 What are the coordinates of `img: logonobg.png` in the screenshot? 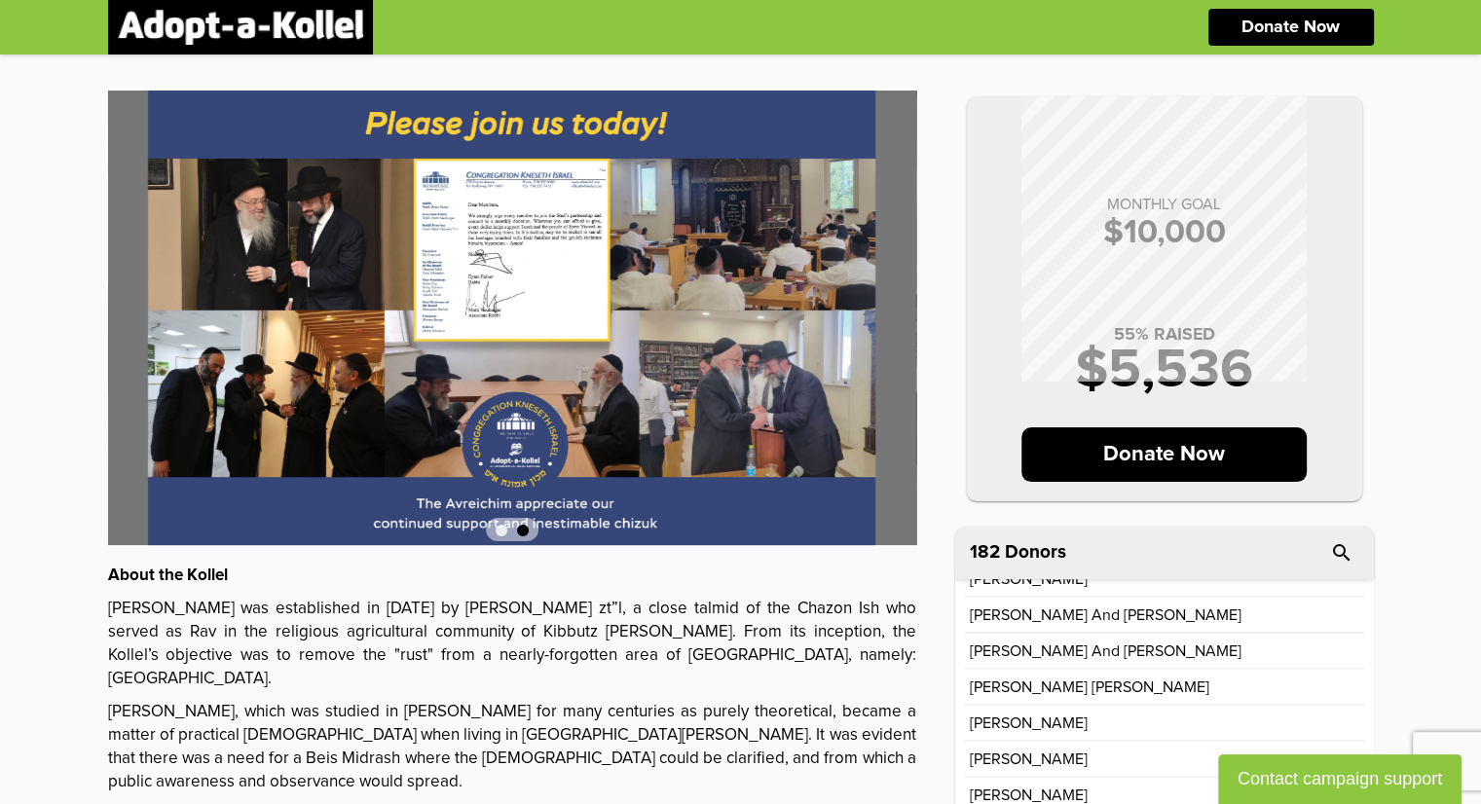 It's located at (241, 27).